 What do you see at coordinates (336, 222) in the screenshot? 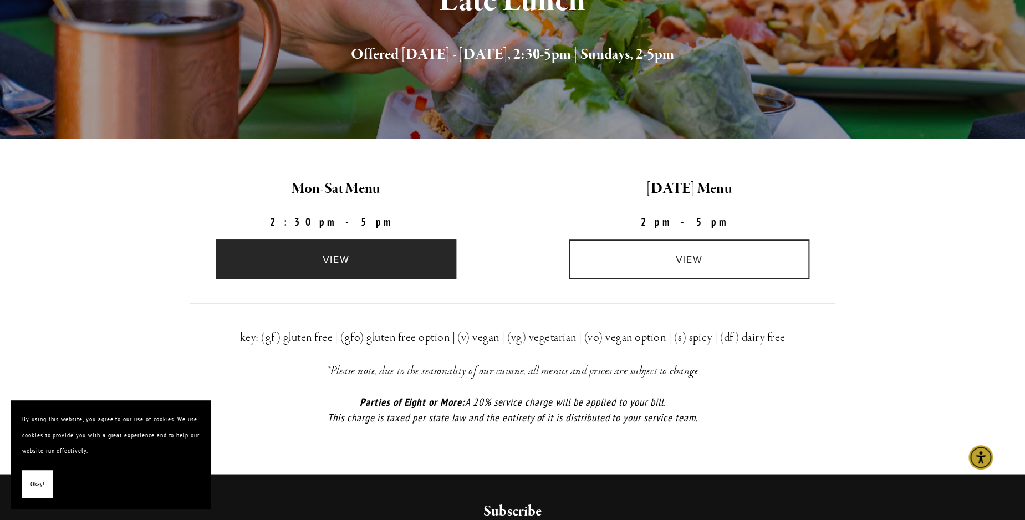
I see `strong: 2:30pm-5pm` at bounding box center [336, 222].